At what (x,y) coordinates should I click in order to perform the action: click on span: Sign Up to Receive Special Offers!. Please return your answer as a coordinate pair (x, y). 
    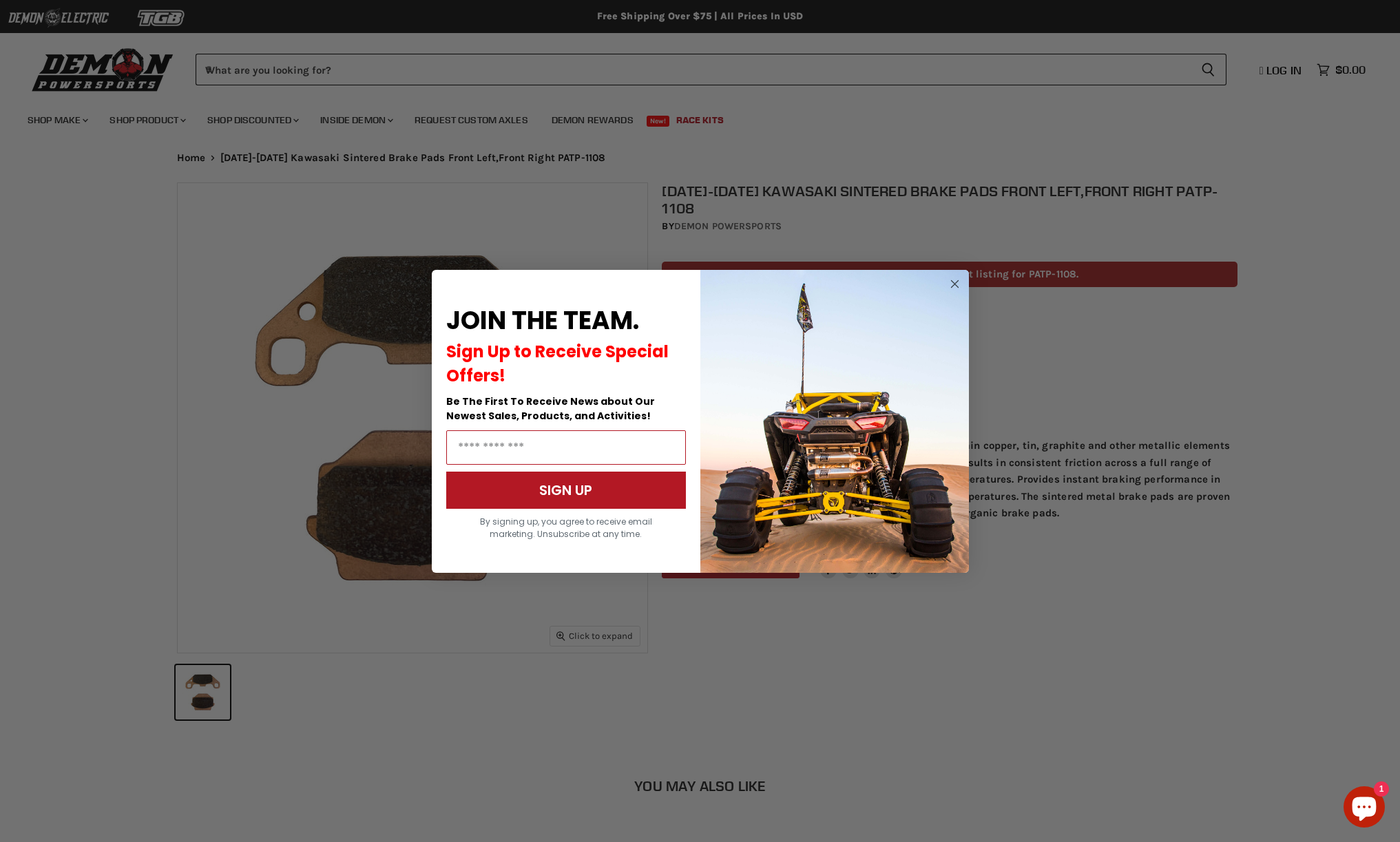
    Looking at the image, I should click on (557, 363).